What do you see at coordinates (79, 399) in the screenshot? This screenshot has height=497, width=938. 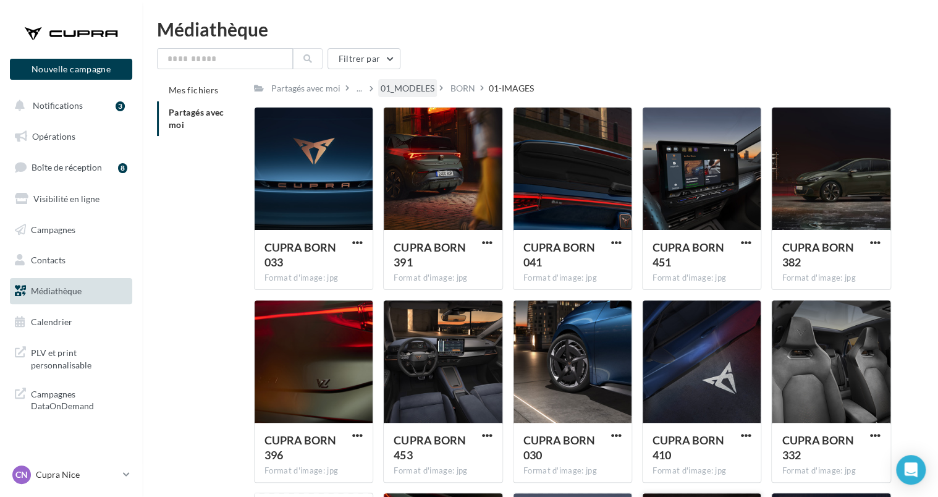 I see `span: Campagnes DataOnDemand` at bounding box center [79, 399].